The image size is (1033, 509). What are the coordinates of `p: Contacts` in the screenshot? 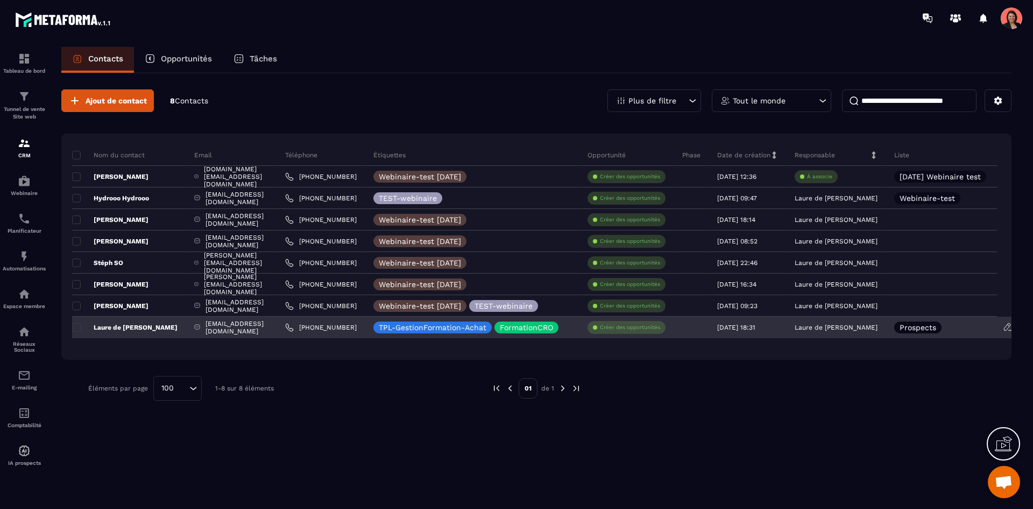 It's located at (105, 59).